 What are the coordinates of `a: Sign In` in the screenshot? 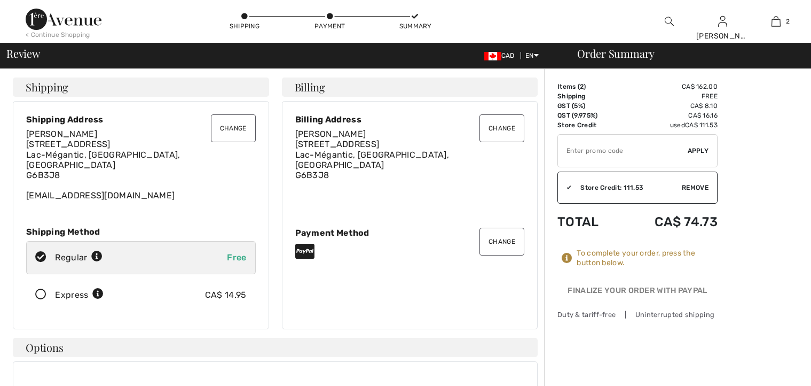 It's located at (723, 21).